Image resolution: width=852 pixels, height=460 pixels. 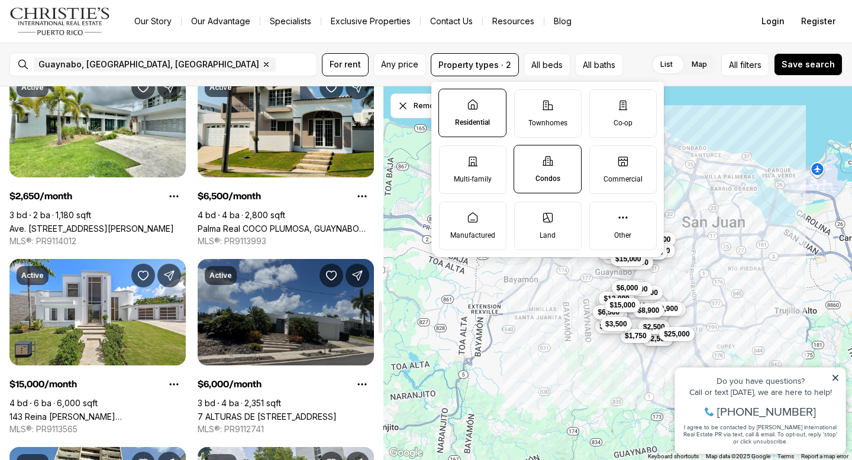 What do you see at coordinates (627, 288) in the screenshot?
I see `span: $6,000` at bounding box center [627, 288].